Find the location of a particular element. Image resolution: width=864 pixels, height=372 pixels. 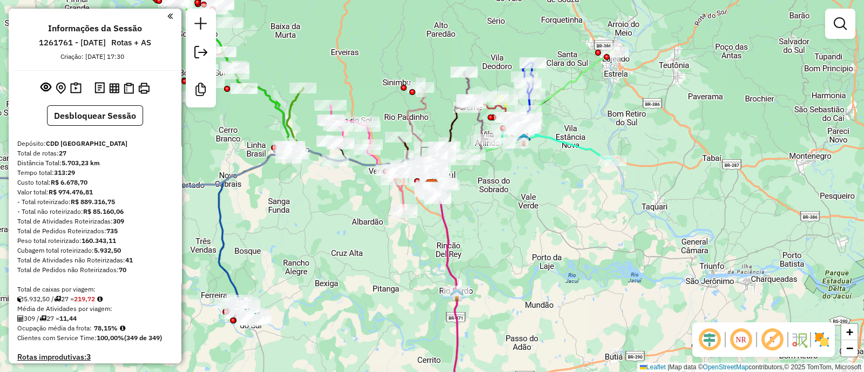

strong: 160.343,11 is located at coordinates (99, 240).